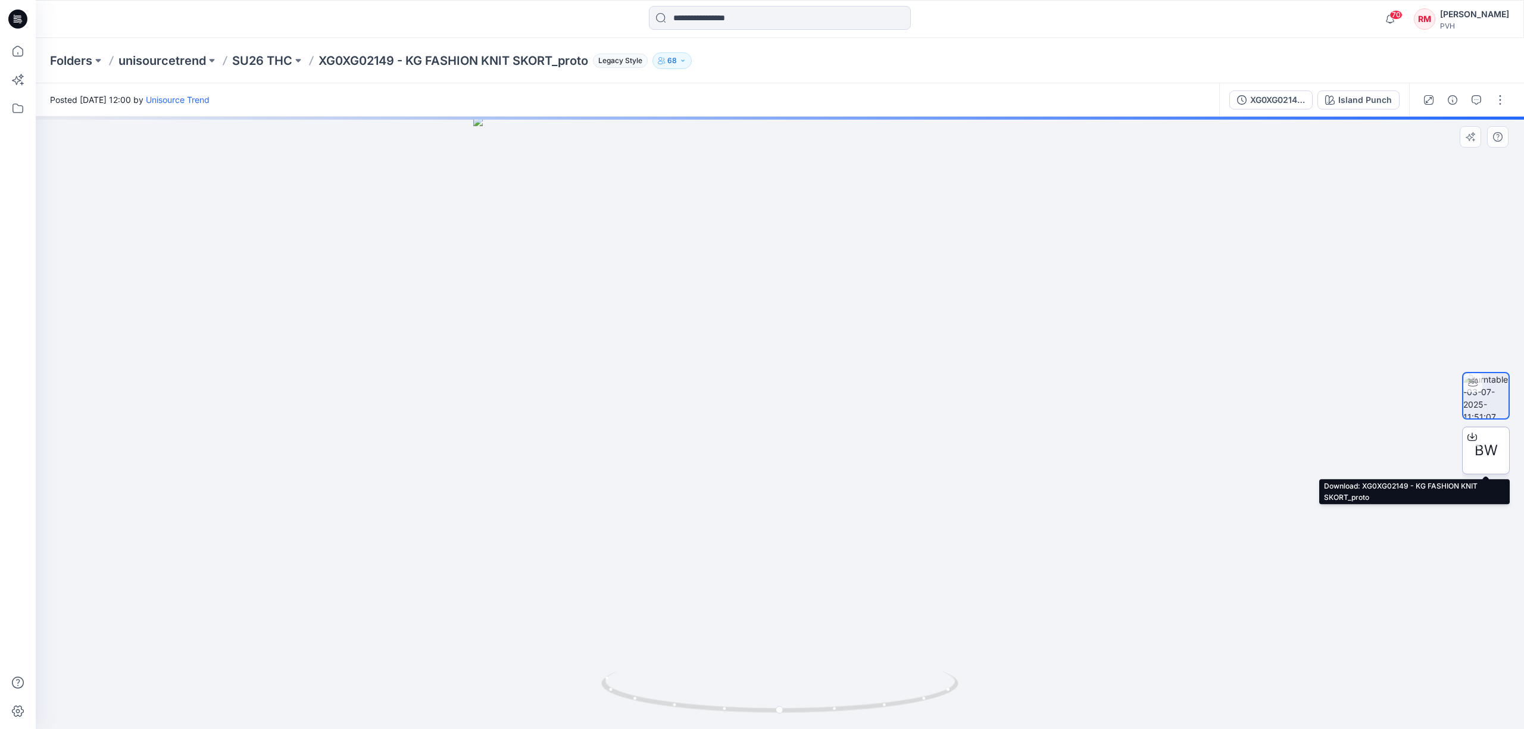  What do you see at coordinates (1486, 451) in the screenshot?
I see `span: BW` at bounding box center [1486, 451].